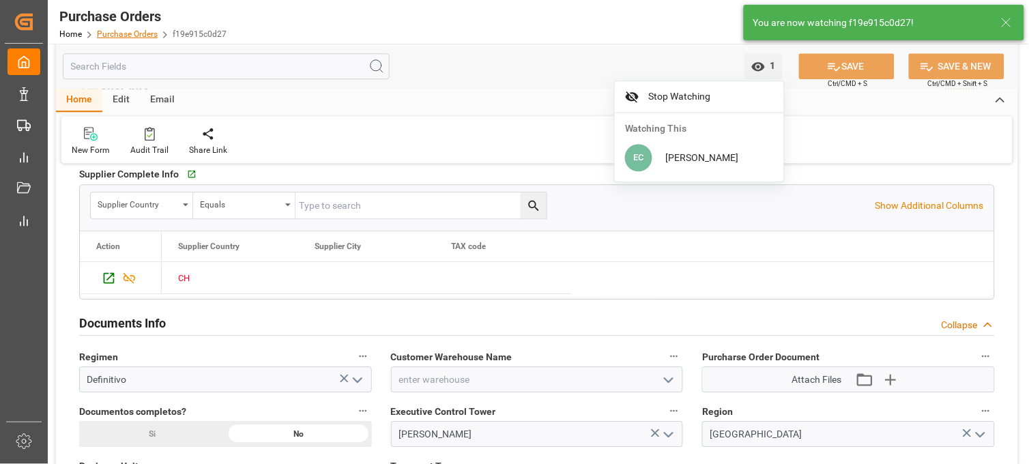  What do you see at coordinates (91, 150) in the screenshot?
I see `div: New Form` at bounding box center [91, 150].